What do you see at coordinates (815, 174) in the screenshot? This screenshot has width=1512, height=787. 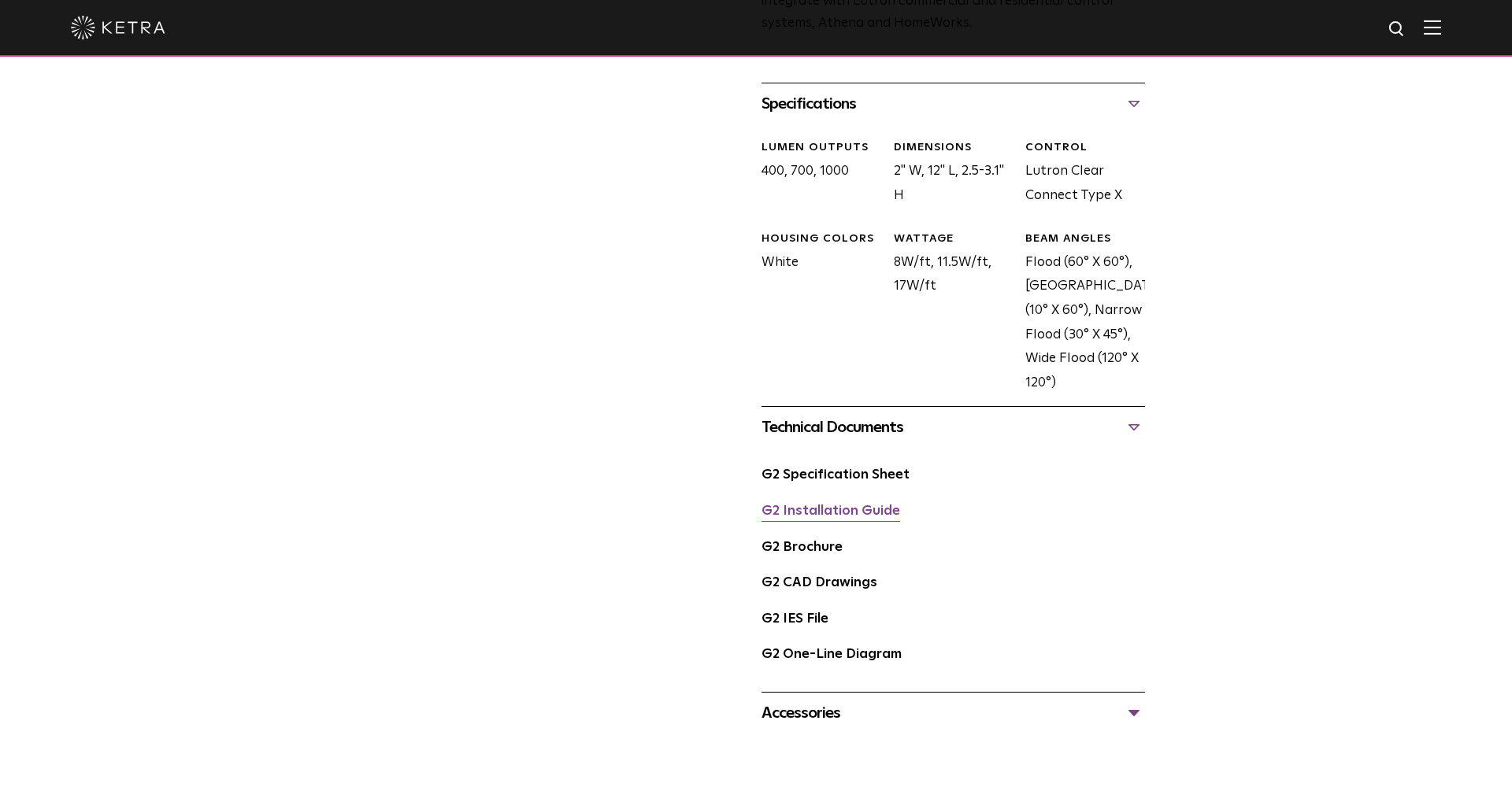 I see `div: 400, 700, 1000` at bounding box center [815, 174].